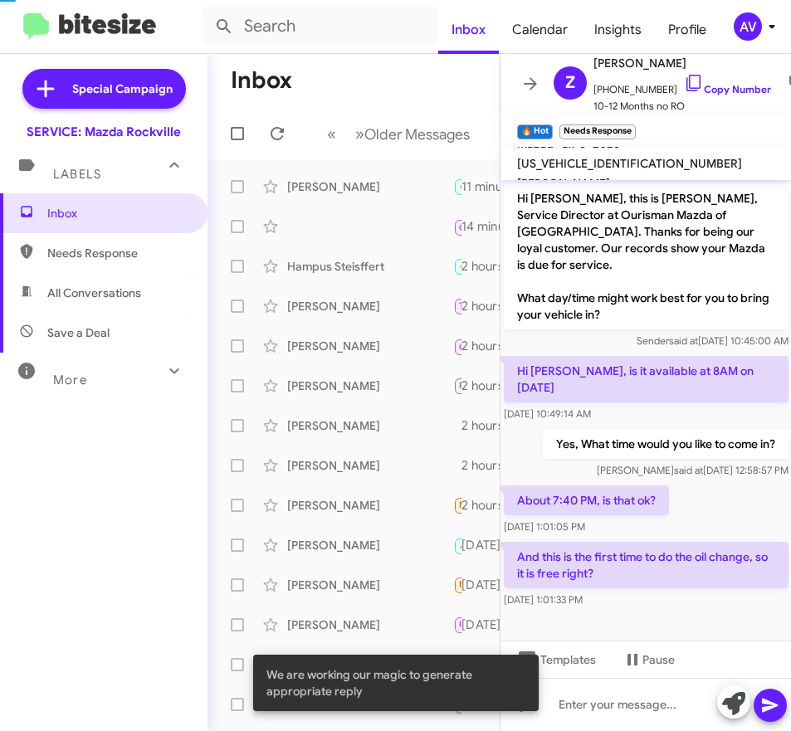 This screenshot has width=791, height=731. Describe the element at coordinates (122, 89) in the screenshot. I see `span: Special Campaign` at that location.